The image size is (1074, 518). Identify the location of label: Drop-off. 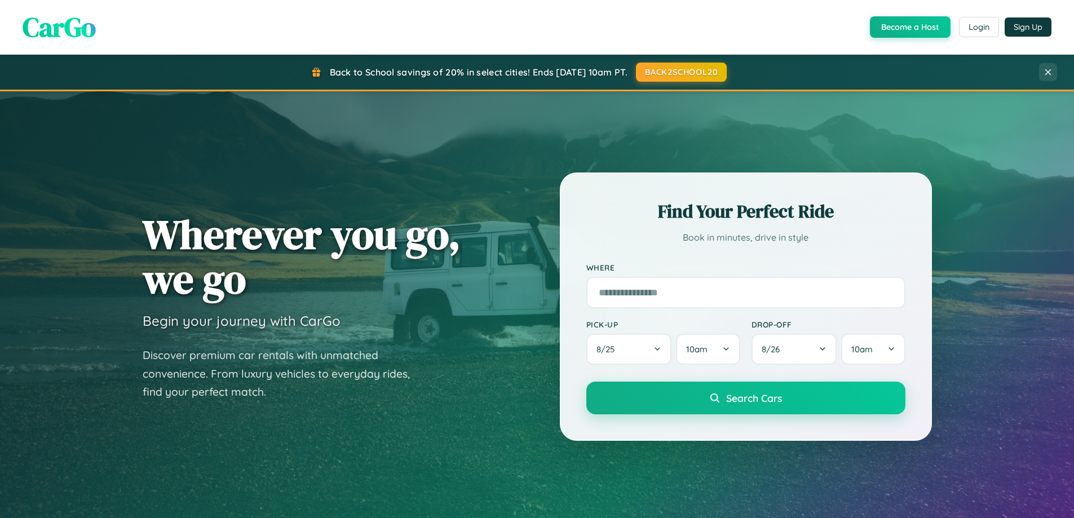
(828, 324).